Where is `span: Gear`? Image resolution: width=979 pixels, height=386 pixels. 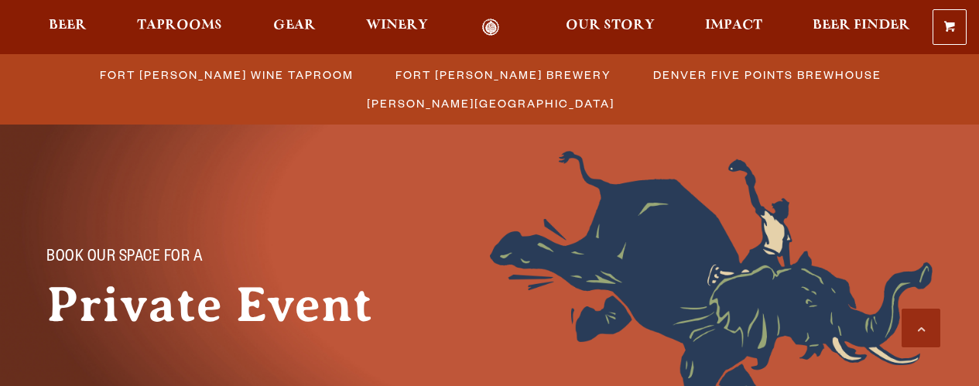
span: Gear is located at coordinates (294, 26).